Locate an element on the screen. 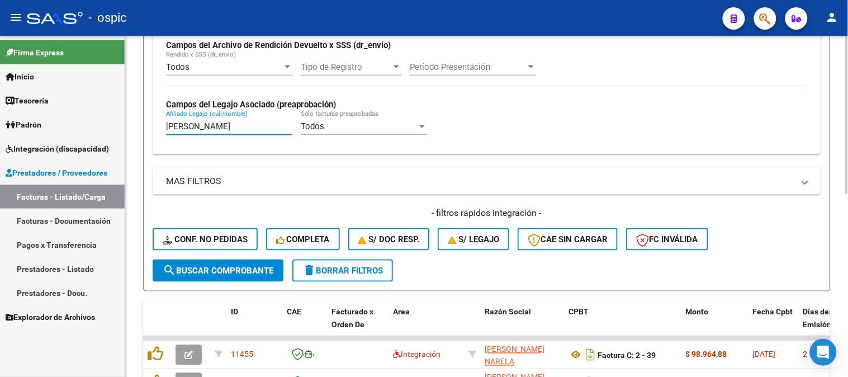 The image size is (848, 377). datatable-header-cell: Monto is located at coordinates (715, 325).